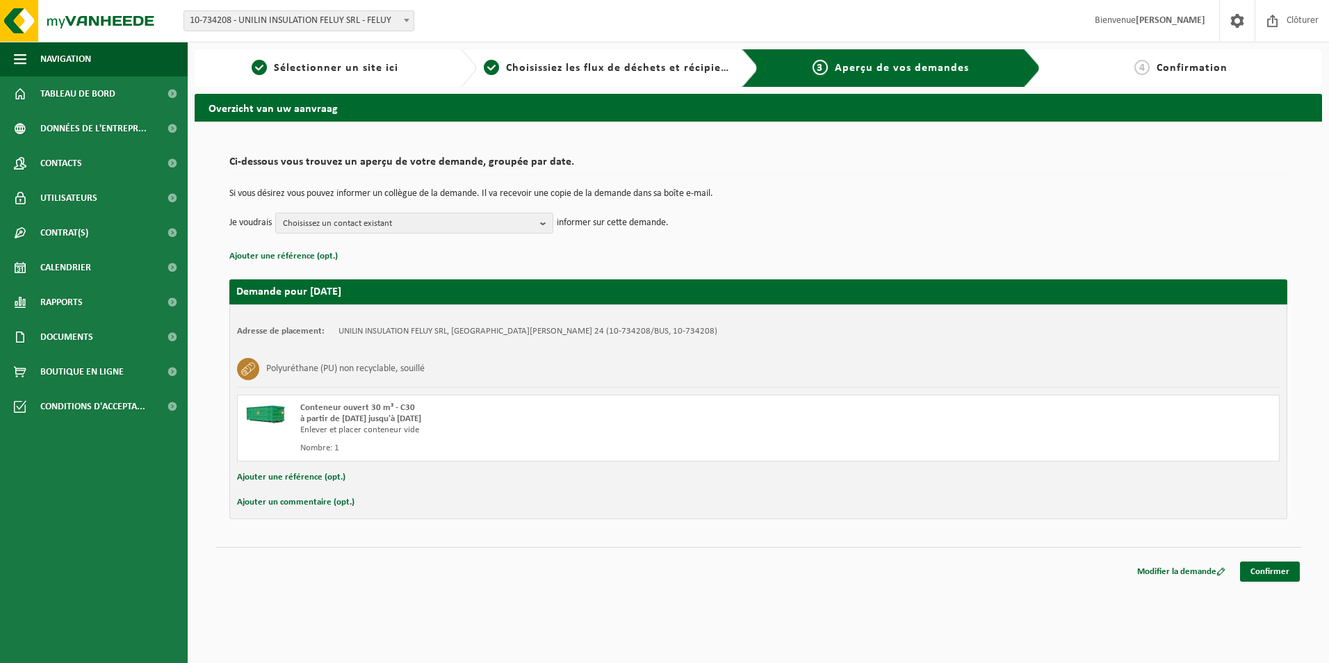 The image size is (1329, 663). Describe the element at coordinates (61, 163) in the screenshot. I see `span: Contacts` at that location.